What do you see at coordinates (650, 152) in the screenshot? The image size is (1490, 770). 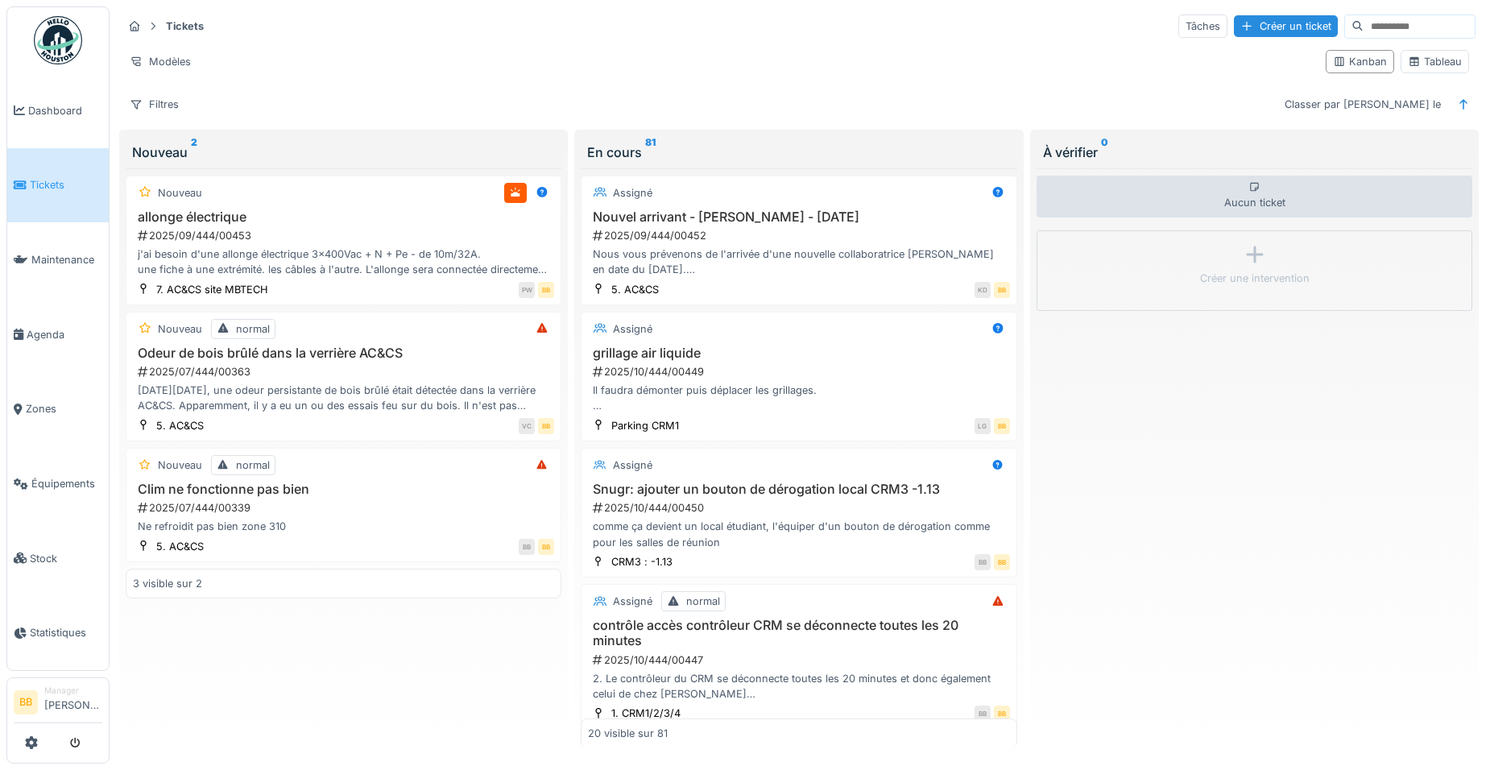 I see `sup: 81` at bounding box center [650, 152].